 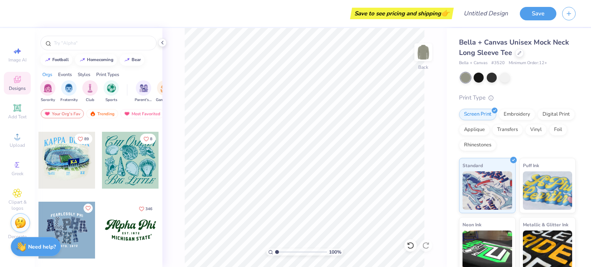 I want to click on div: Applique, so click(x=474, y=130).